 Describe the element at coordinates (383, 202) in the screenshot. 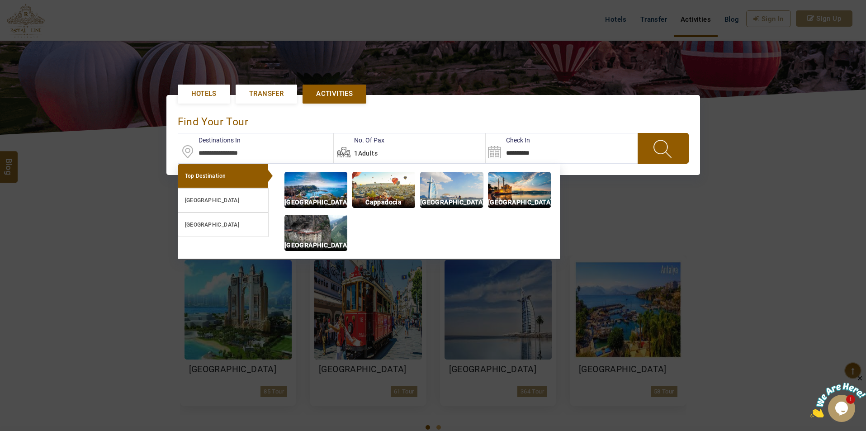

I see `p: Cappadocia` at that location.